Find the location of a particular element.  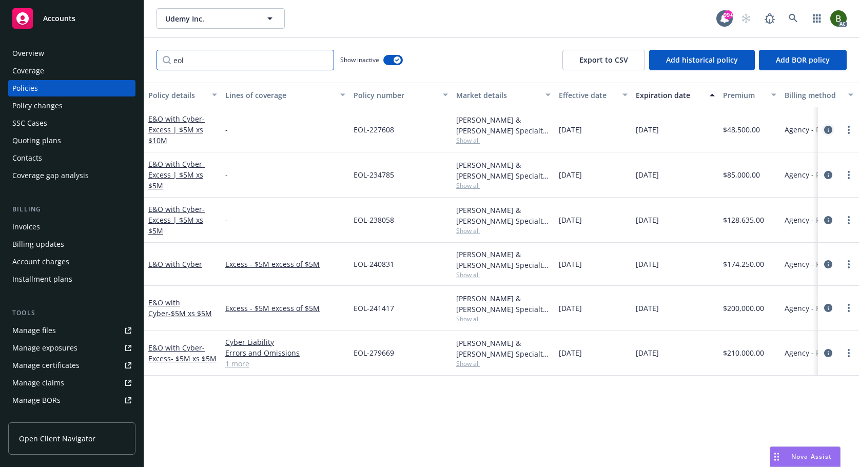

a: Switch app is located at coordinates (817, 18).